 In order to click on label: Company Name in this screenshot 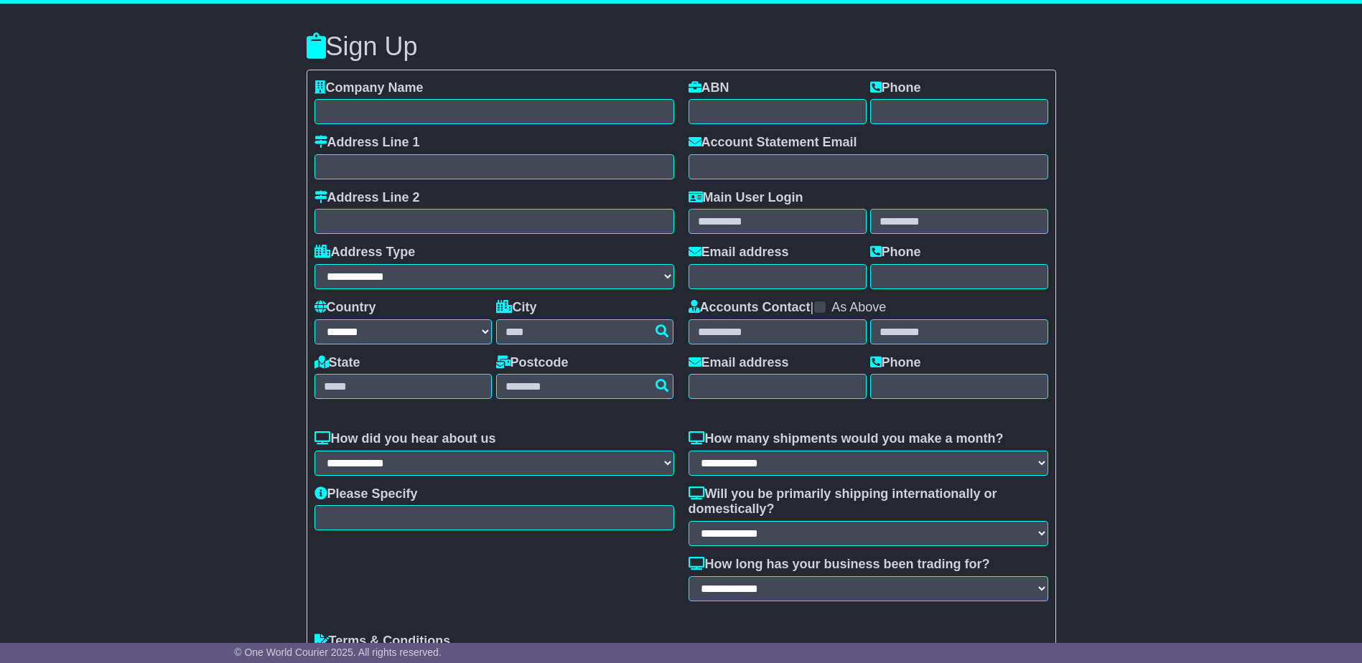, I will do `click(369, 88)`.